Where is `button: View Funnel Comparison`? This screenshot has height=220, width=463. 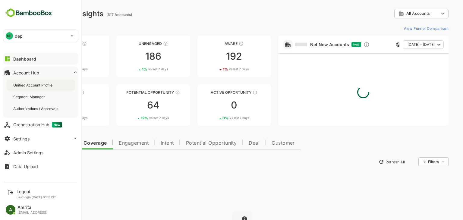 button: View Funnel Comparison is located at coordinates (403, 28).